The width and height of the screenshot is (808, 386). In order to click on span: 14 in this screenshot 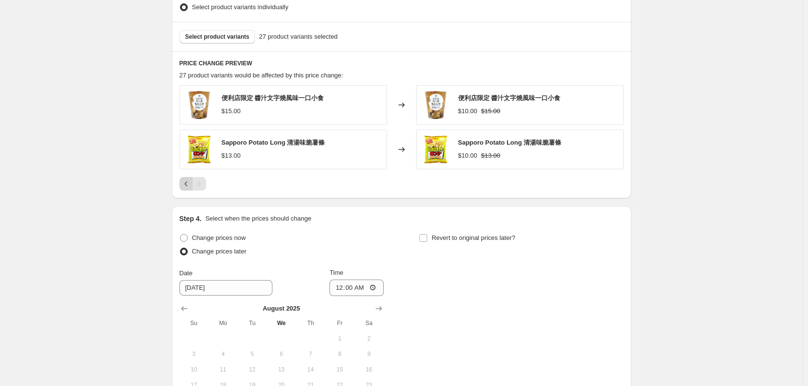, I will do `click(311, 370)`.